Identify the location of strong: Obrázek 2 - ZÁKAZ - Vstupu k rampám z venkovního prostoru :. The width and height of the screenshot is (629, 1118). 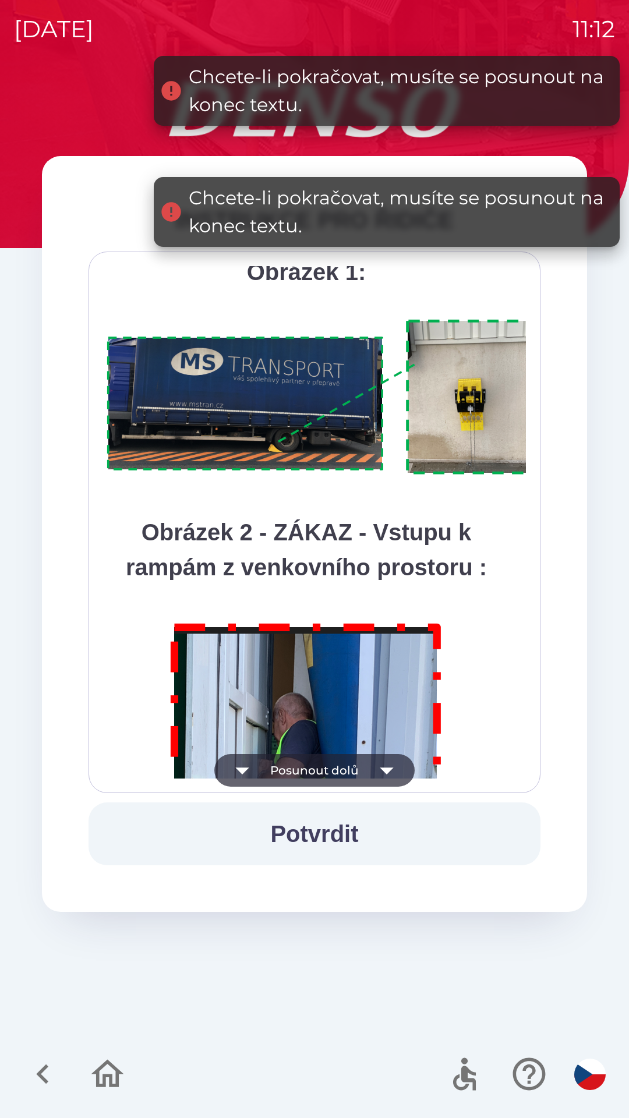
(306, 549).